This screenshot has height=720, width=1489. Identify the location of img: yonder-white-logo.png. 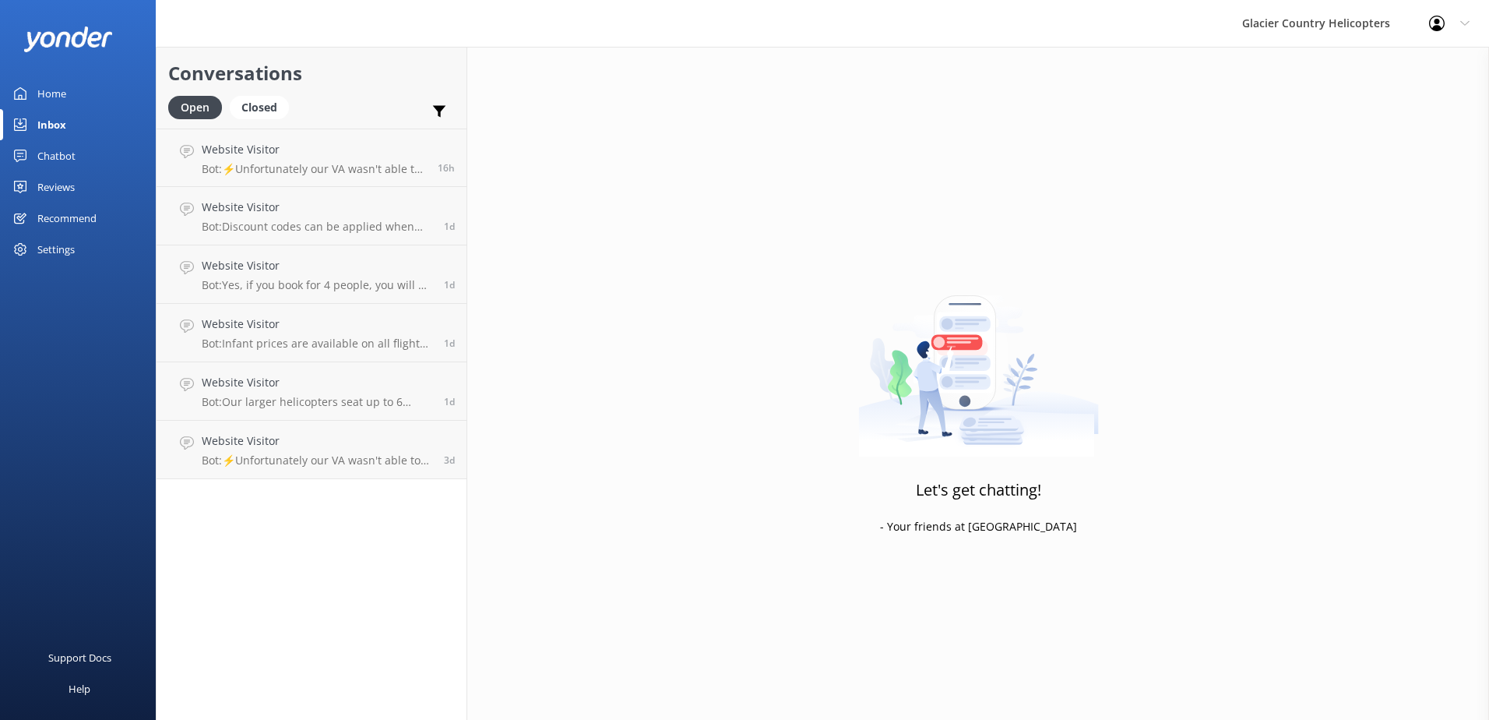
(68, 39).